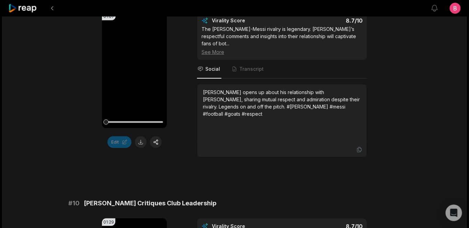  Describe the element at coordinates (213, 69) in the screenshot. I see `span: Social` at that location.